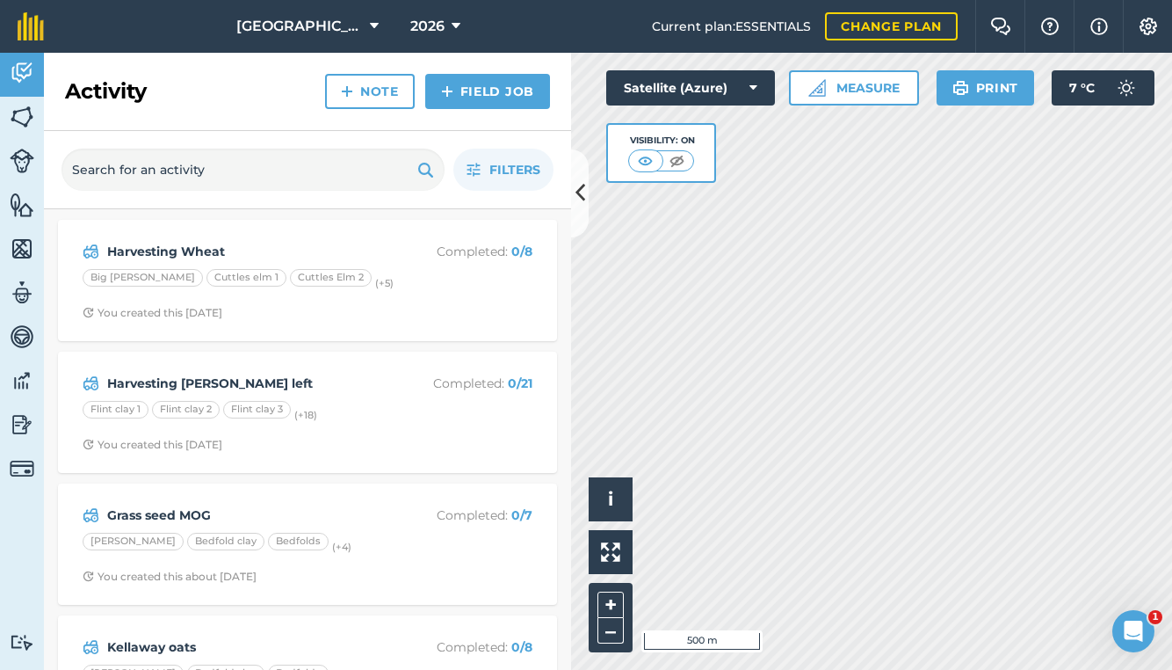 The width and height of the screenshot is (1172, 670). I want to click on span: Current plan : ESSENTIALS, so click(731, 26).